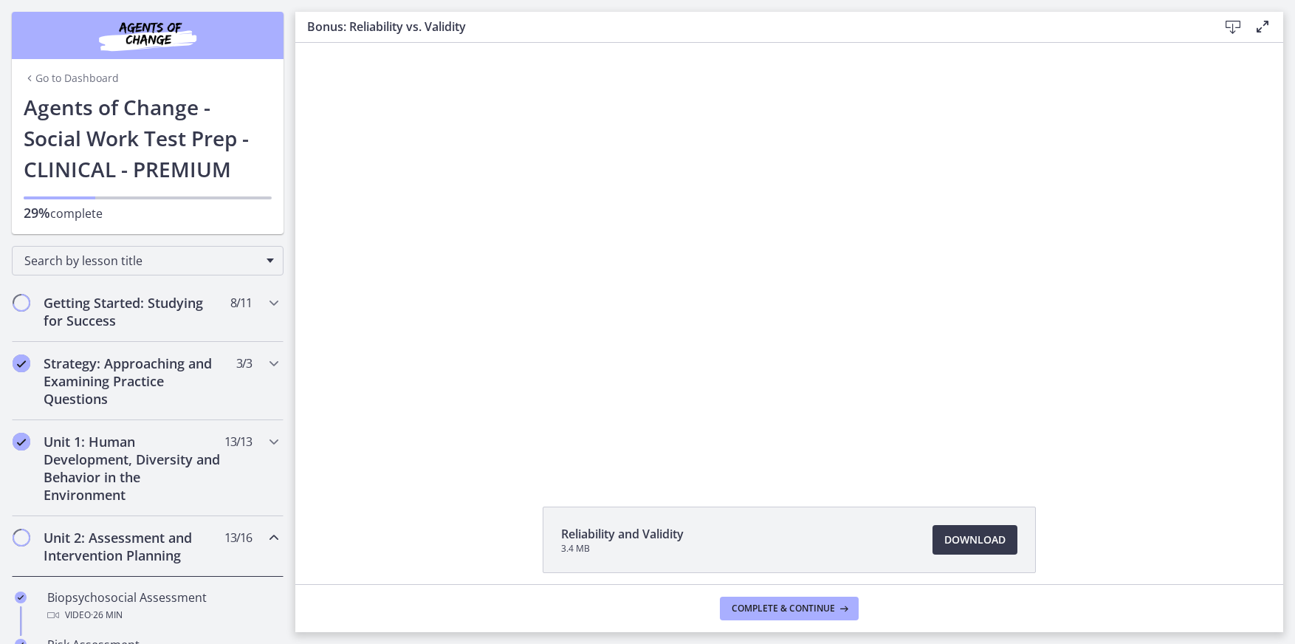 The width and height of the screenshot is (1295, 644). I want to click on span: 13 / 16, so click(238, 538).